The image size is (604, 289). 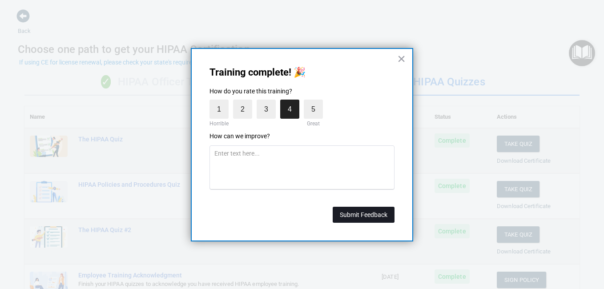 I want to click on div: Horrible, so click(x=219, y=124).